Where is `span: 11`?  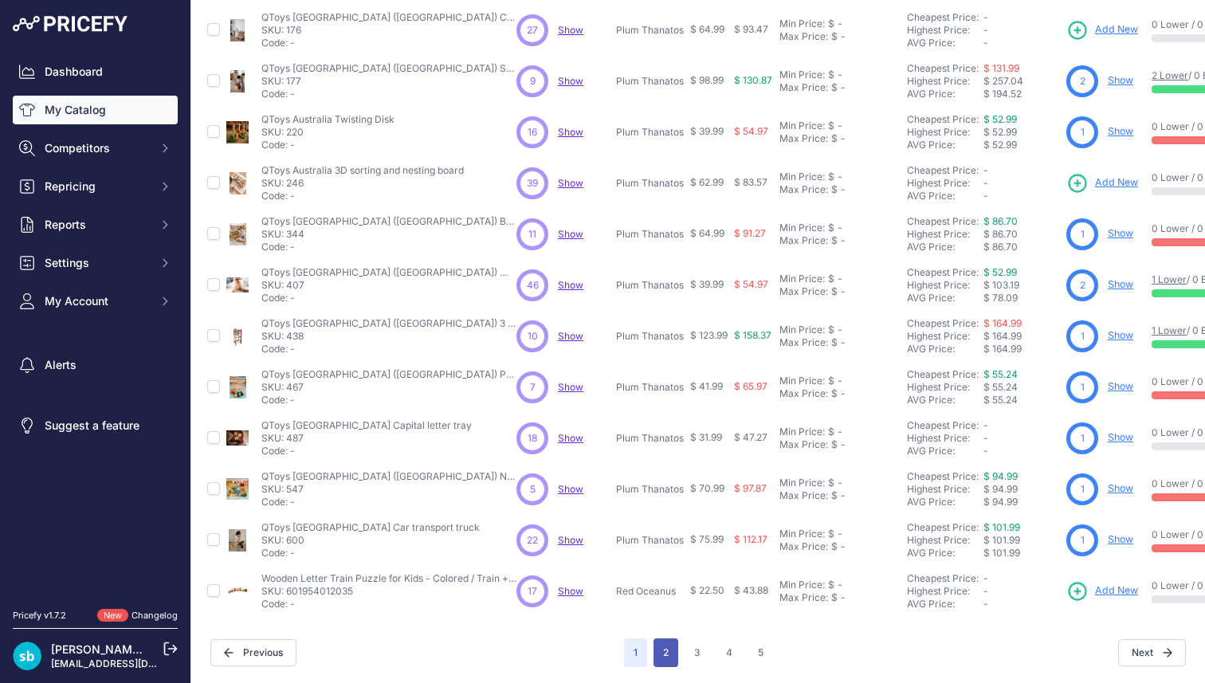
span: 11 is located at coordinates (532, 234).